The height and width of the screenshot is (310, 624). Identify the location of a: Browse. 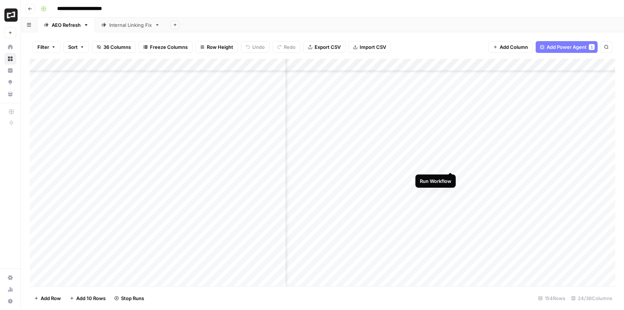
(10, 59).